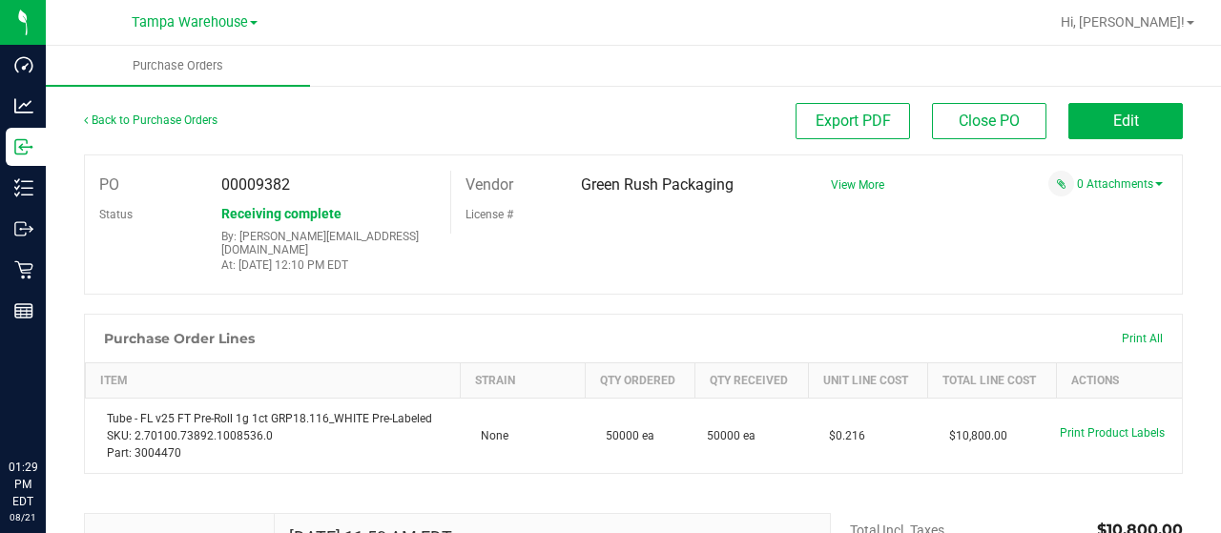  What do you see at coordinates (24, 65) in the screenshot?
I see `inline-svg: Dashboard` at bounding box center [24, 65].